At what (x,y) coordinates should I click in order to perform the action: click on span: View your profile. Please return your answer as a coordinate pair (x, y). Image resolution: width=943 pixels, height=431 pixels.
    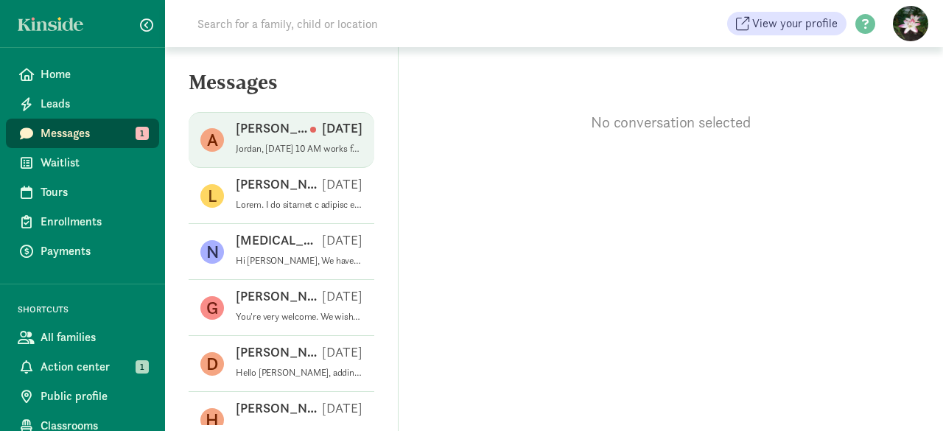
    Looking at the image, I should click on (795, 24).